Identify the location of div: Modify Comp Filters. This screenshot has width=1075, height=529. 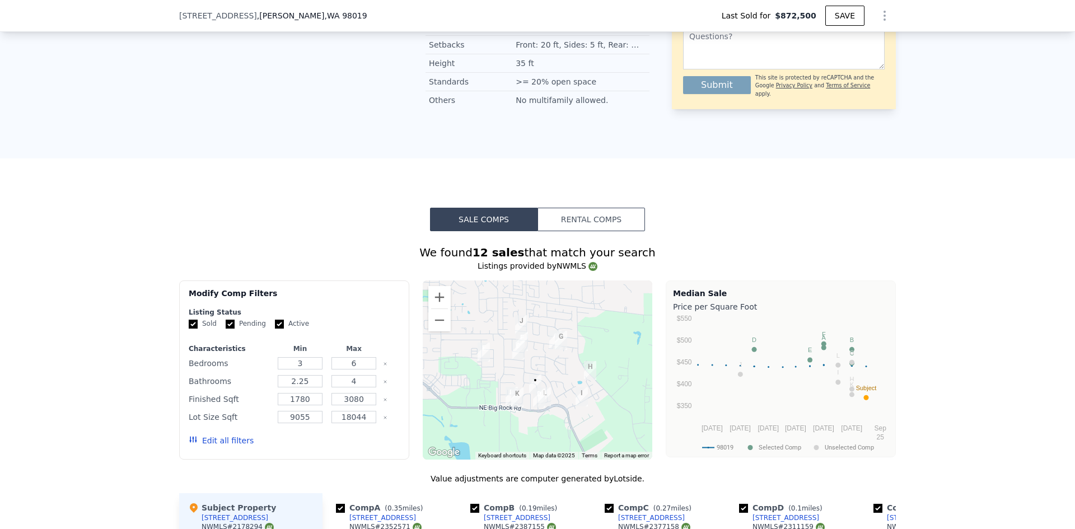
(294, 298).